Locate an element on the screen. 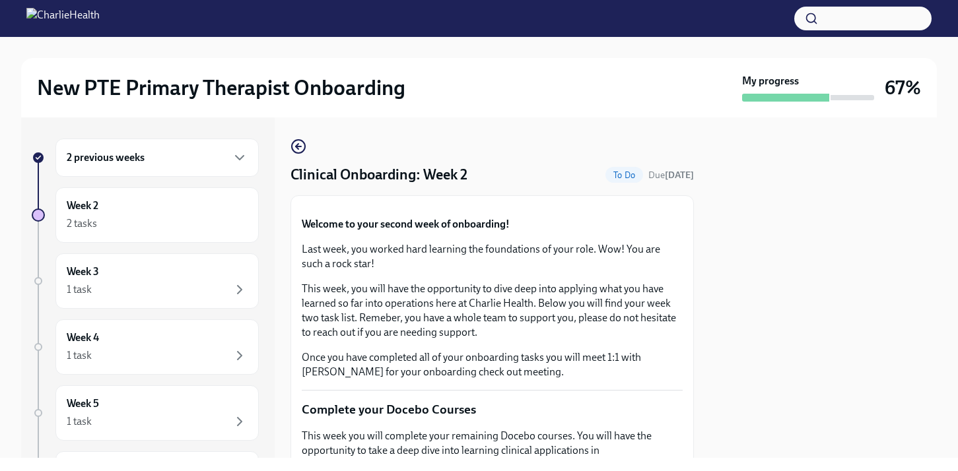 The height and width of the screenshot is (471, 958). div: 2 previous weeks is located at coordinates (157, 158).